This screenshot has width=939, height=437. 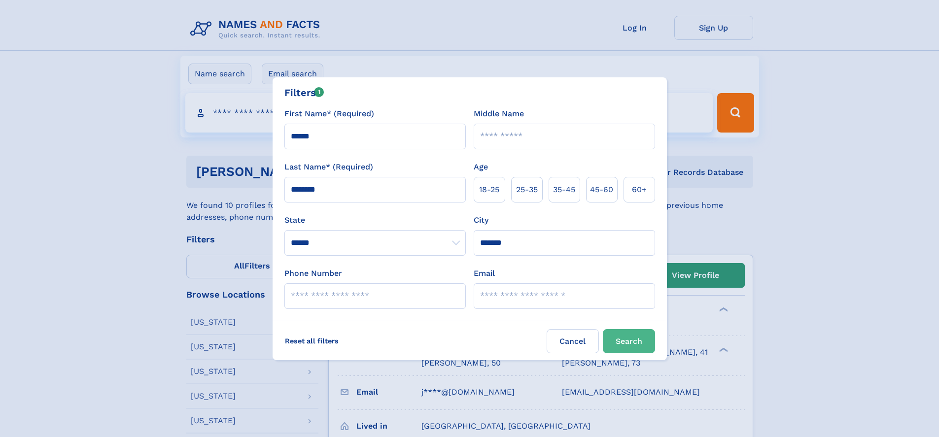 What do you see at coordinates (481, 167) in the screenshot?
I see `label: Age` at bounding box center [481, 167].